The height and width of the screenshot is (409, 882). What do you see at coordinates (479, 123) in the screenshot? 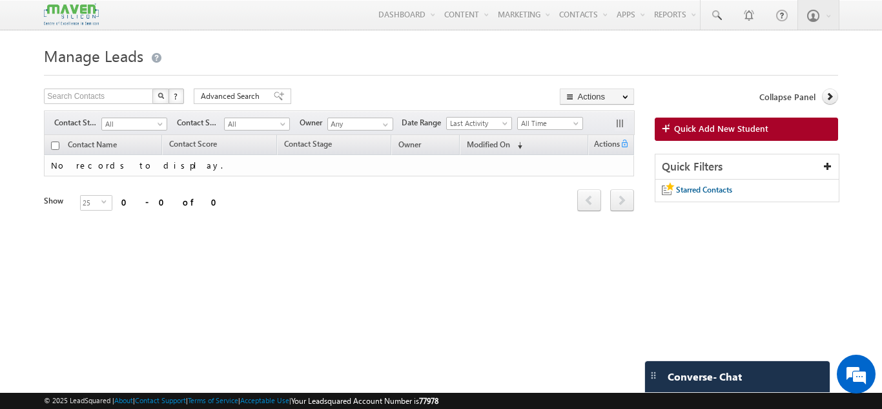
I see `a: Last Activity` at bounding box center [479, 123].